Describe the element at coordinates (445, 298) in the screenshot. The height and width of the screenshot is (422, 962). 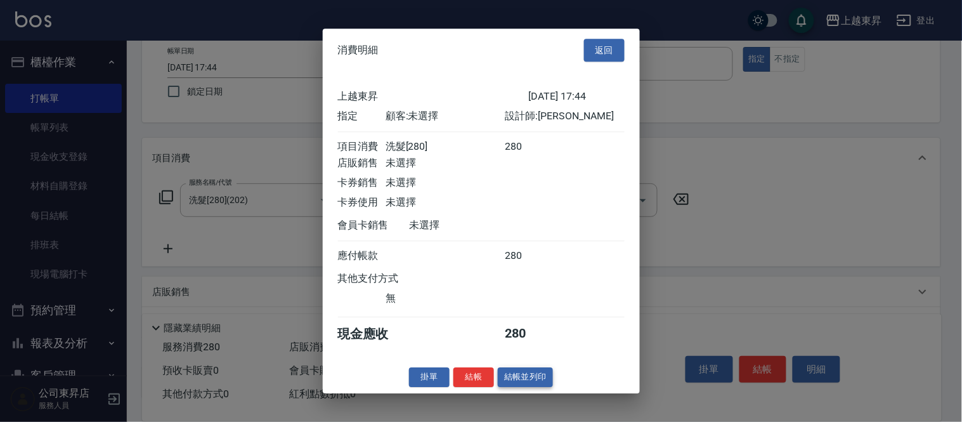
I see `div: 無` at that location.